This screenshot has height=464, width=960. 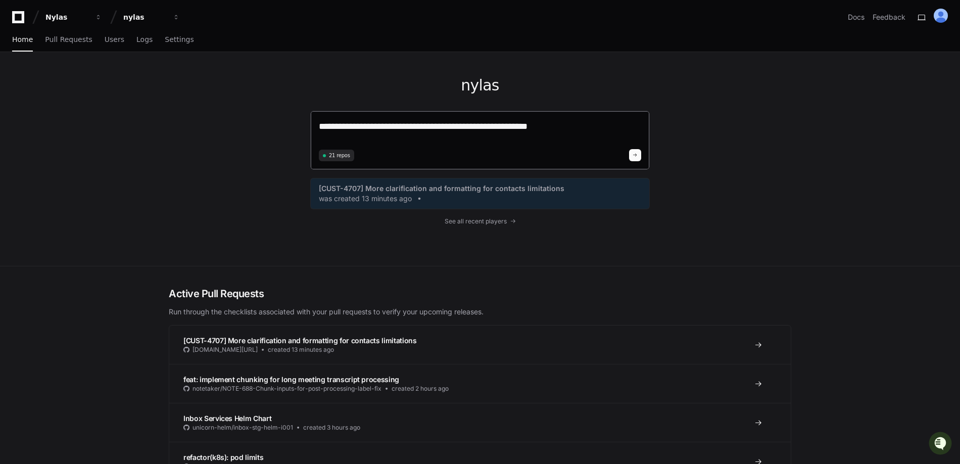 I want to click on span: Pylon, so click(x=111, y=110).